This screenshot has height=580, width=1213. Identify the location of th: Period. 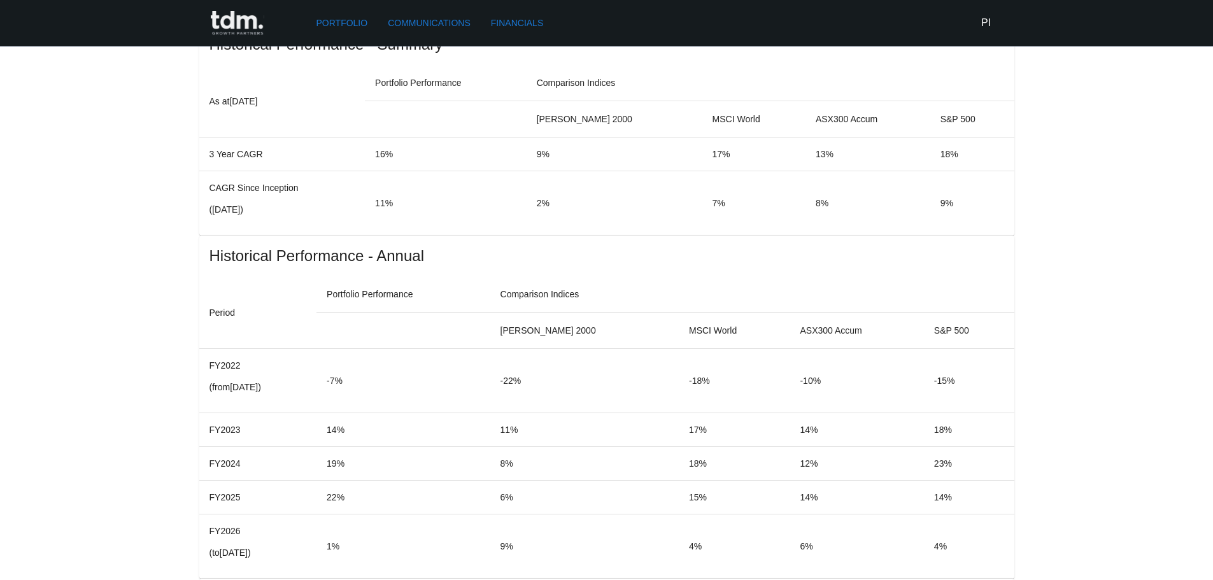
(258, 313).